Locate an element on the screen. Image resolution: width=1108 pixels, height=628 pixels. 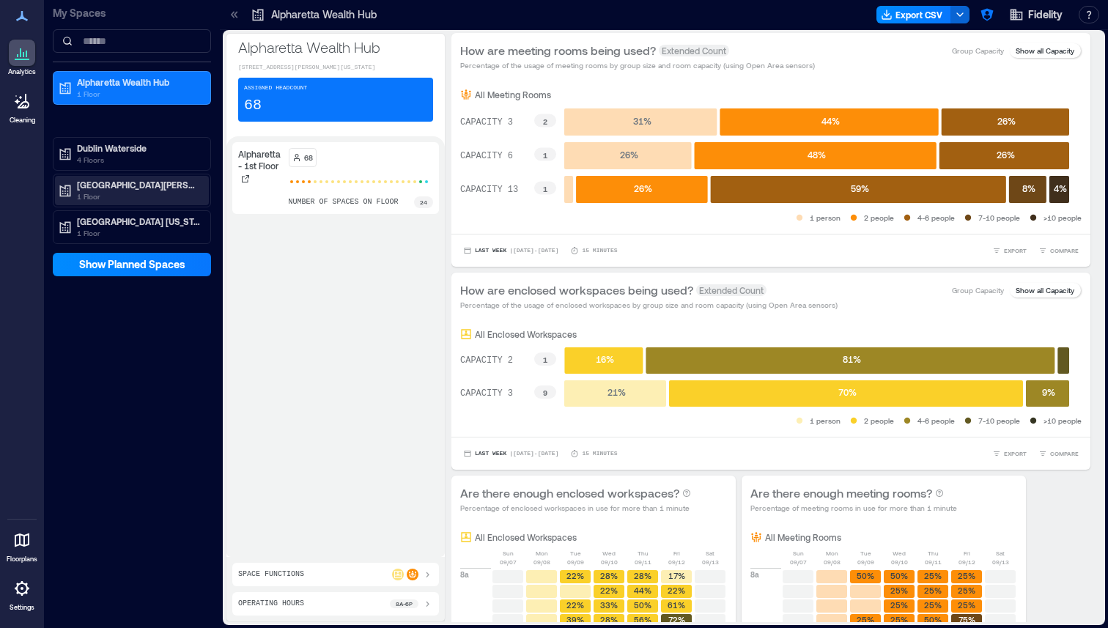
p: Mon is located at coordinates (832, 553).